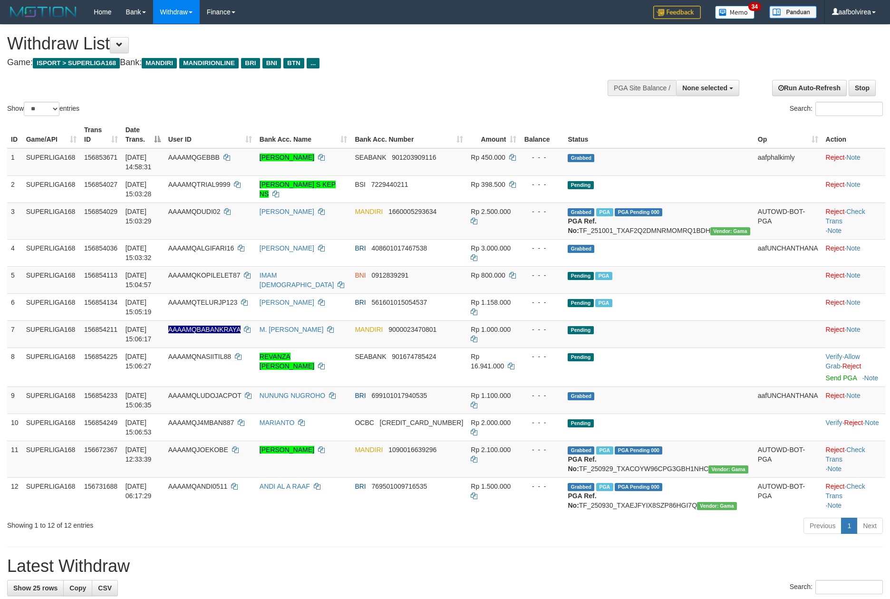 The height and width of the screenshot is (599, 890). I want to click on span: Marked by aafromsomean, so click(604, 487).